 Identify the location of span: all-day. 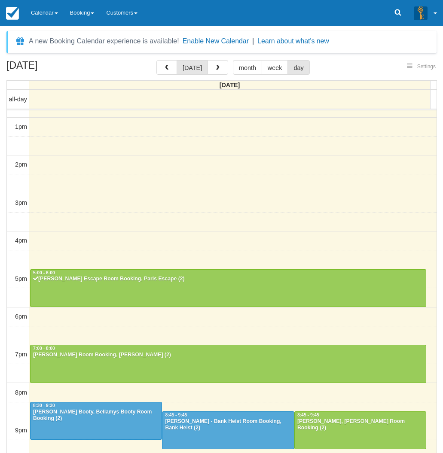
(18, 99).